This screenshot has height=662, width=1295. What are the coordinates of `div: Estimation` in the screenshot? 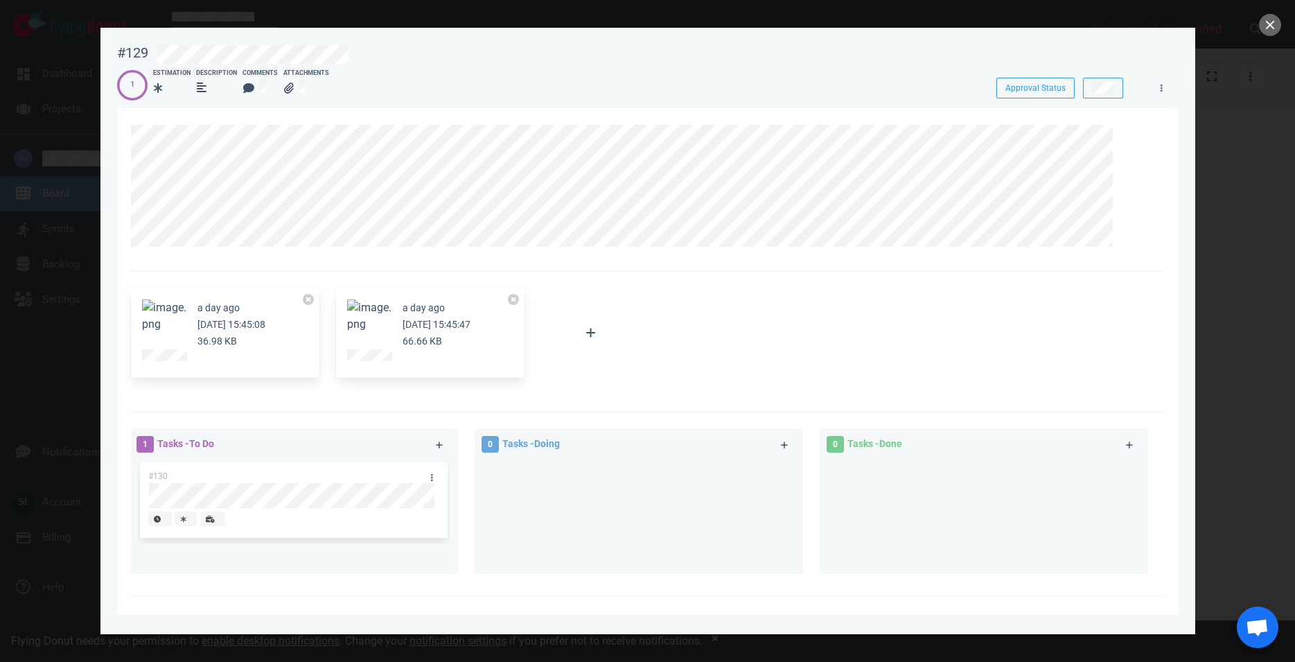 It's located at (172, 73).